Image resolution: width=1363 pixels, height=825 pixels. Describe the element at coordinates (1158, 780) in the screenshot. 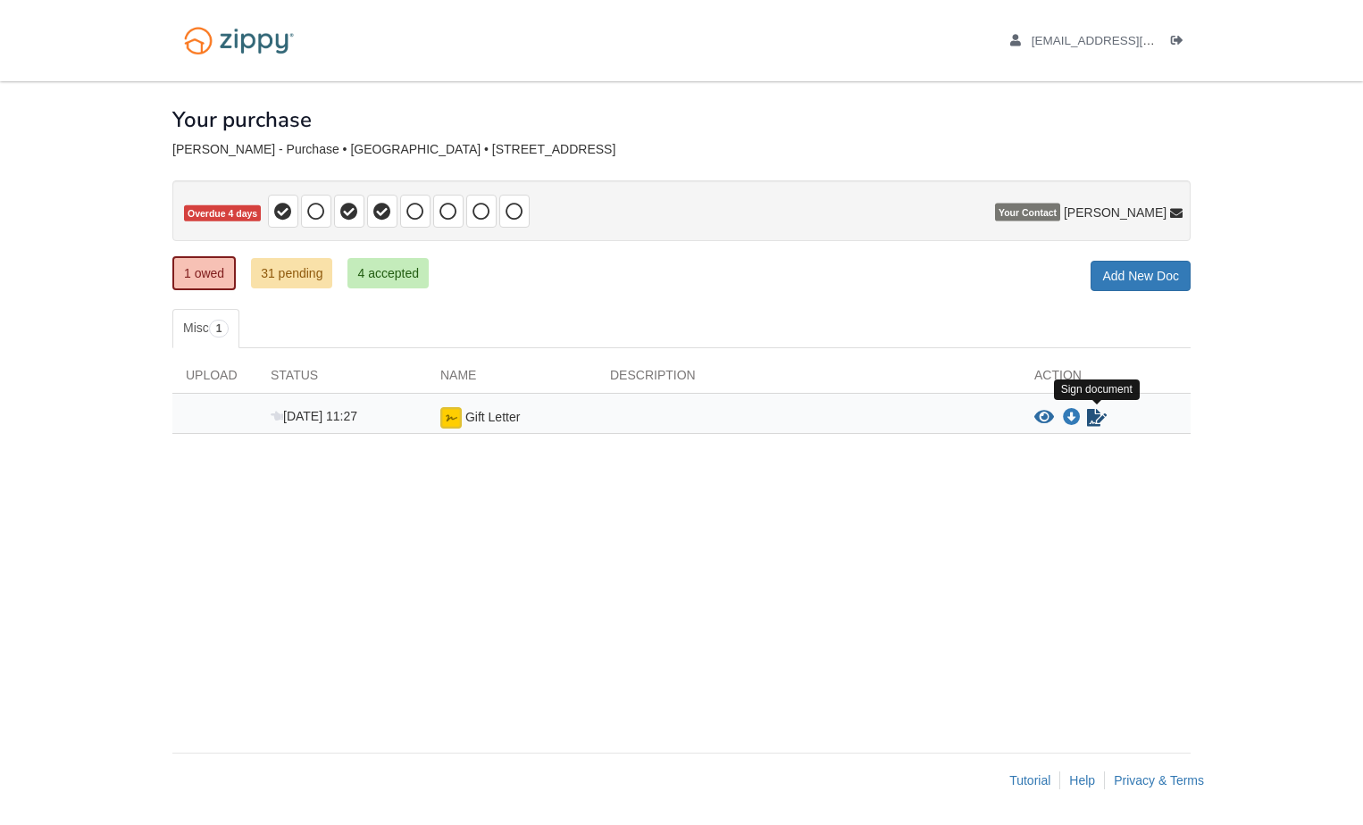

I see `a: Privacy & Terms` at that location.